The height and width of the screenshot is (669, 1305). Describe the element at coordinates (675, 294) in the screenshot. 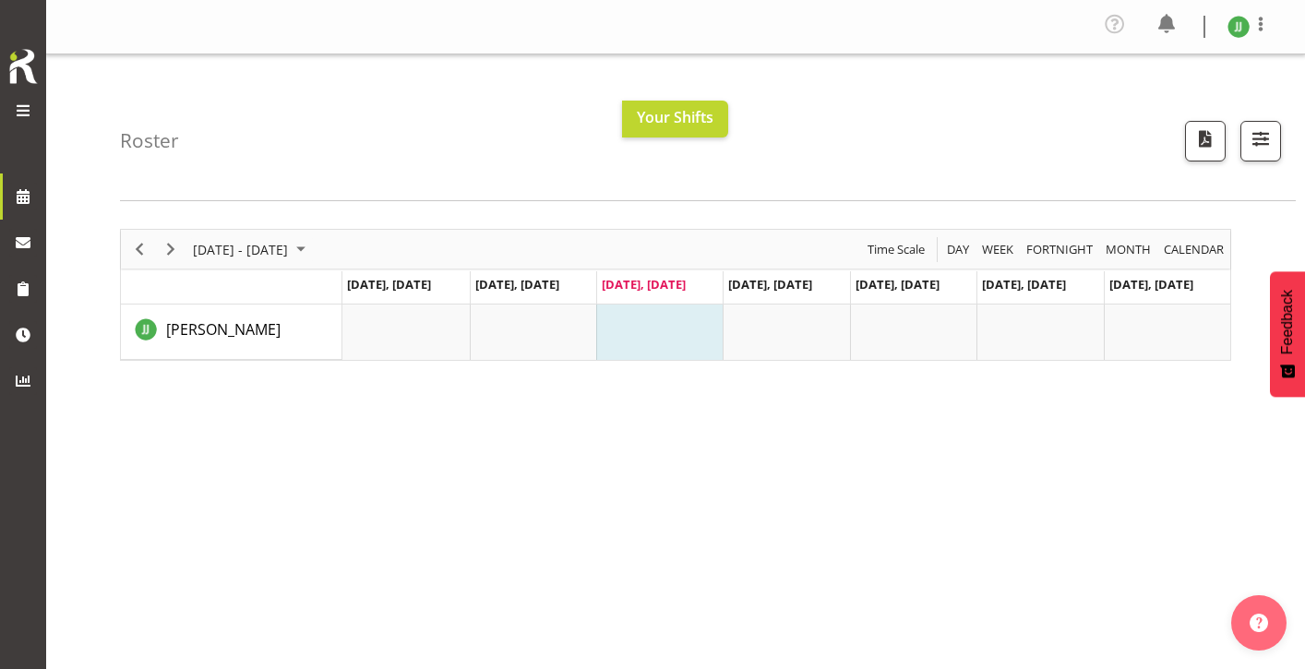

I see `div: Timeline Week of August 27, 2025` at that location.